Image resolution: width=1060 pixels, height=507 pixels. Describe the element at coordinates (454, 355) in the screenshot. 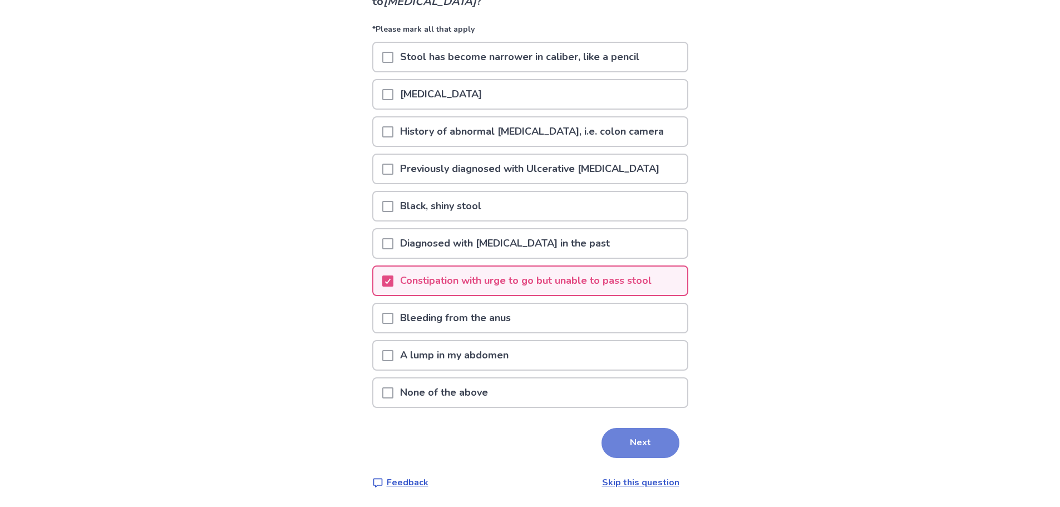

I see `p: A lump in my abdomen` at that location.